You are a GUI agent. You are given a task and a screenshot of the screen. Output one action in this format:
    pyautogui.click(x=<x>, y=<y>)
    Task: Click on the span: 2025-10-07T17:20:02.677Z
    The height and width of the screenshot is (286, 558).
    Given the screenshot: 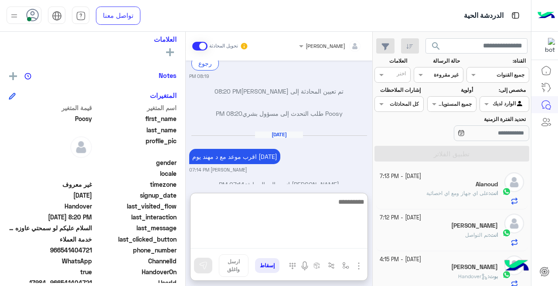 What is the action you would take?
    pyautogui.click(x=50, y=217)
    